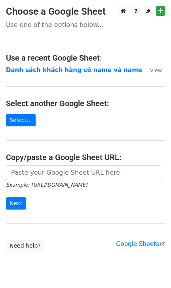 The width and height of the screenshot is (171, 288). I want to click on p: Use one of the options below..., so click(86, 25).